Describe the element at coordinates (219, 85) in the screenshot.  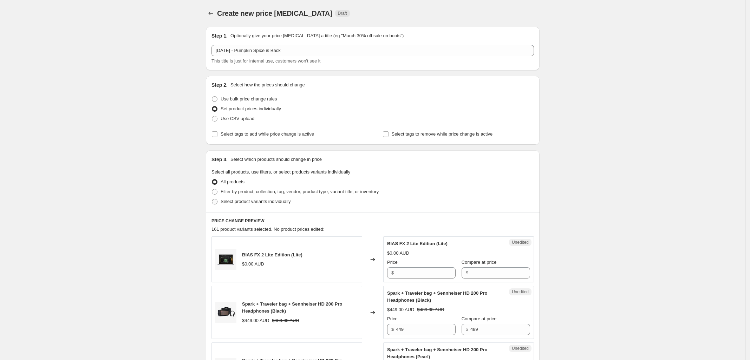
I see `h2: Step 2.` at that location.